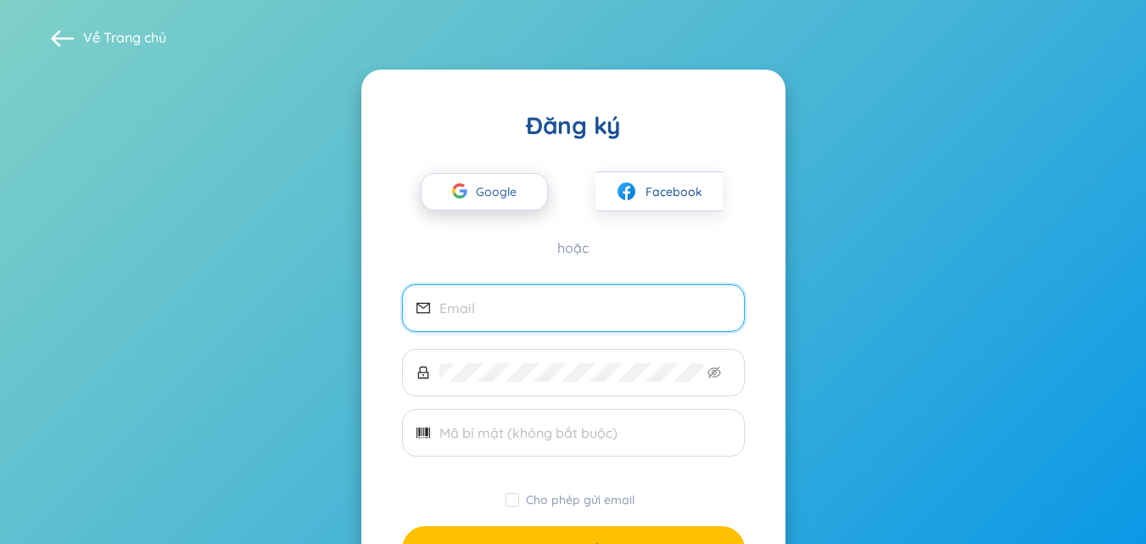 This screenshot has height=544, width=1146. What do you see at coordinates (573, 248) in the screenshot?
I see `div: hoặc` at bounding box center [573, 248].